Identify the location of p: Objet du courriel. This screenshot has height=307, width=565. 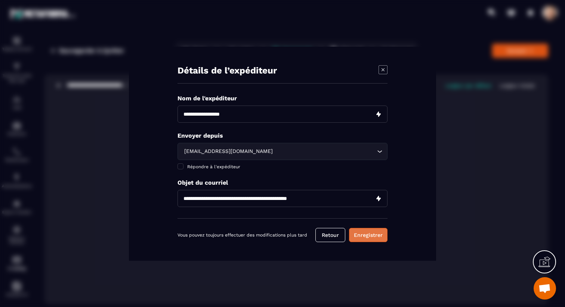
(282, 183).